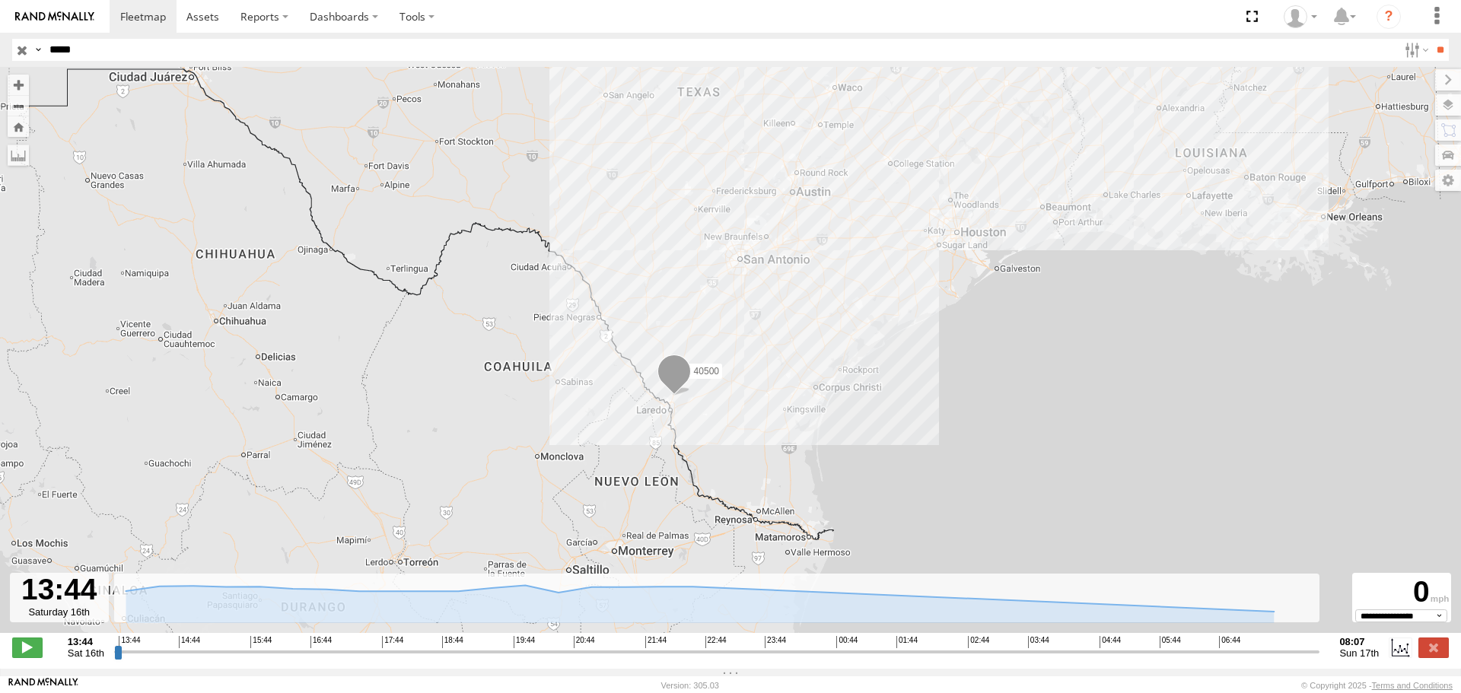  What do you see at coordinates (190, 642) in the screenshot?
I see `span: 14:44` at bounding box center [190, 642].